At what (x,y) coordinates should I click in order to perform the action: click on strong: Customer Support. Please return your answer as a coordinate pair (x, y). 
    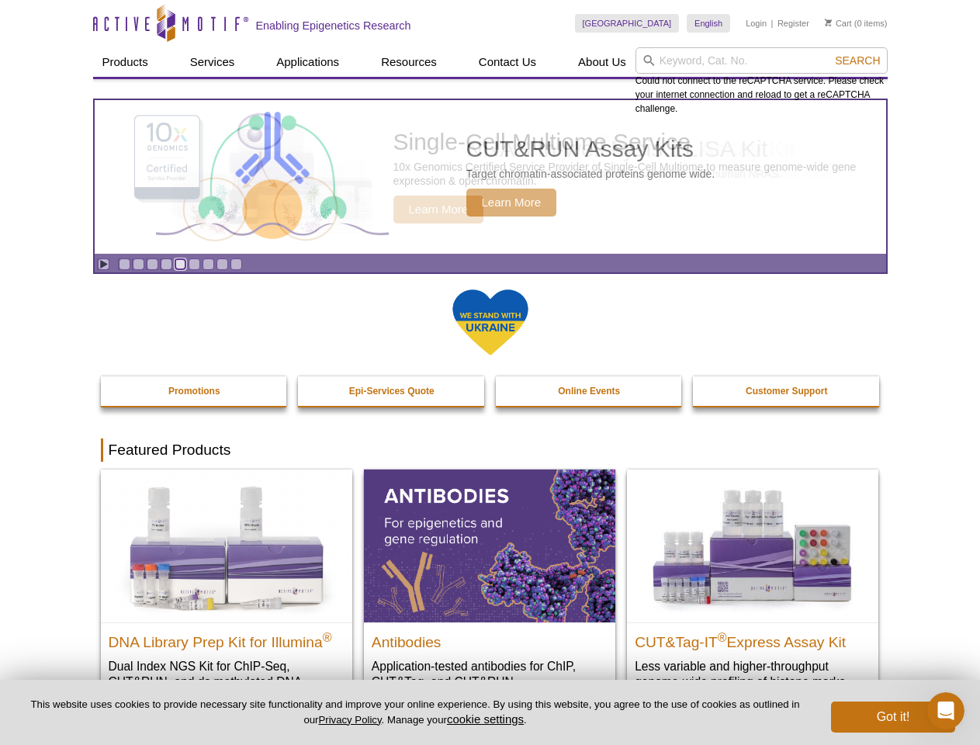
    Looking at the image, I should click on (786, 391).